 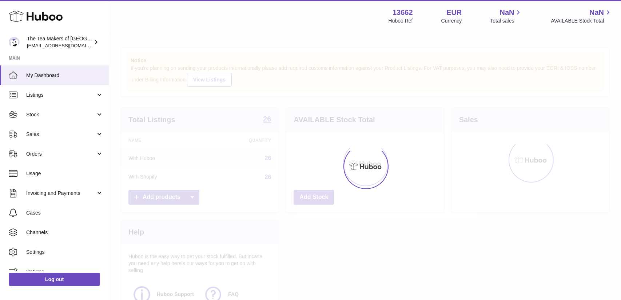 I want to click on strong: EUR, so click(x=454, y=12).